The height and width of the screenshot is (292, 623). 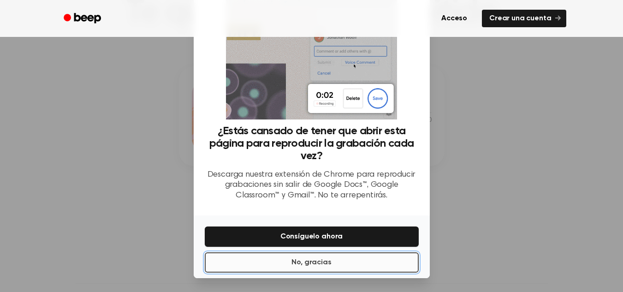 I want to click on font: No, gracias, so click(x=311, y=262).